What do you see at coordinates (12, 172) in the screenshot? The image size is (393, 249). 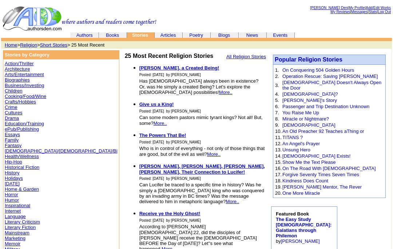 I see `a: History` at bounding box center [12, 172].